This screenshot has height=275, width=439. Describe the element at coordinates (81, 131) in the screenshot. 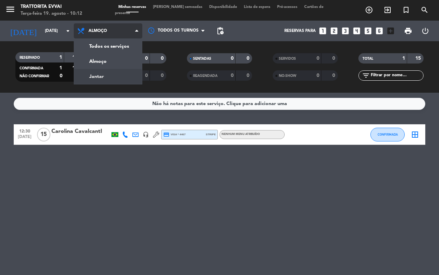

I see `div: Carolina CavalcantI` at that location.